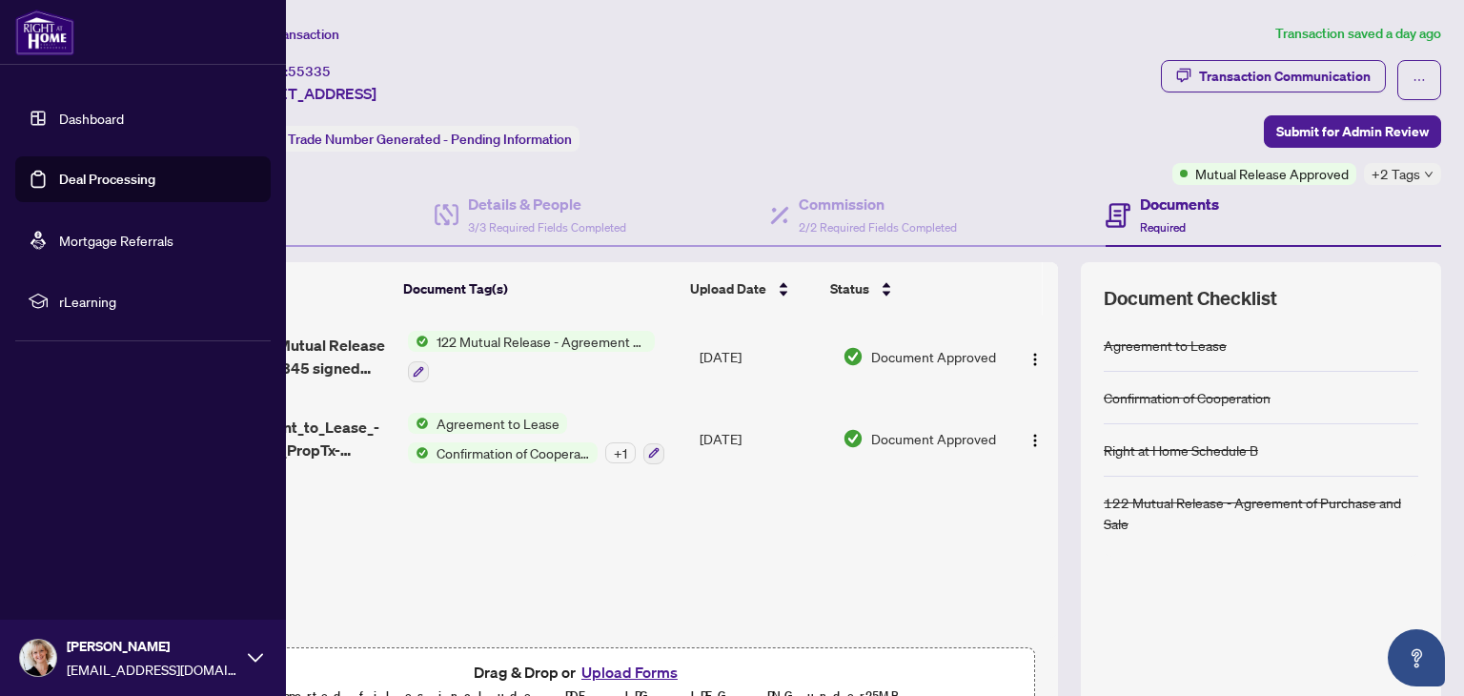  I want to click on a: Dashboard, so click(91, 118).